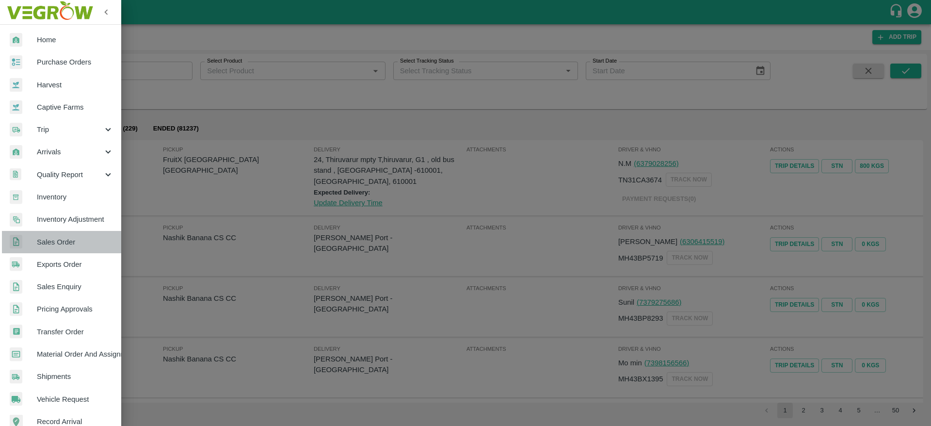 This screenshot has width=931, height=426. I want to click on span: Transfer Order, so click(75, 332).